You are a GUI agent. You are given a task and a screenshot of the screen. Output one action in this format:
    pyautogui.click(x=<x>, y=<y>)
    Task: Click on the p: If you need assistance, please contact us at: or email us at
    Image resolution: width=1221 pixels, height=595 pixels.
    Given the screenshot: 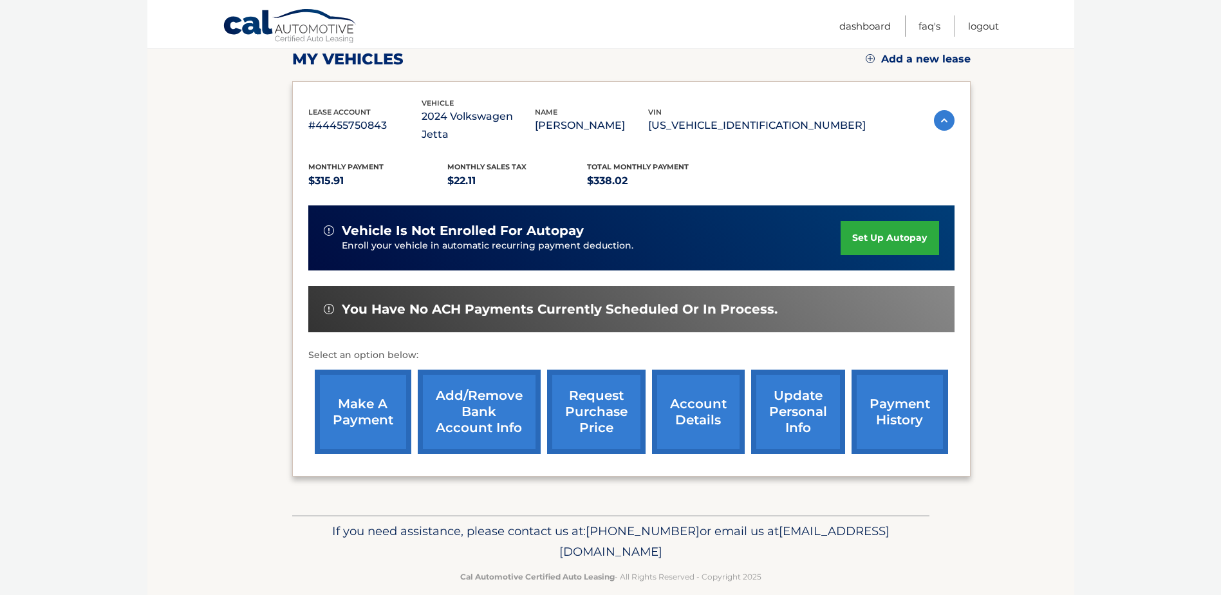 What is the action you would take?
    pyautogui.click(x=611, y=541)
    